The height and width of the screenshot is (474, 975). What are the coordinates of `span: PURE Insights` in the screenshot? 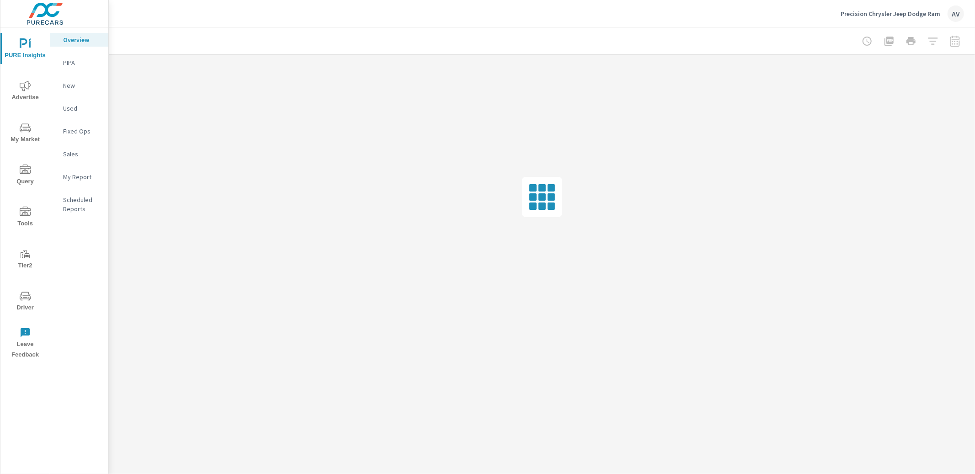 It's located at (25, 49).